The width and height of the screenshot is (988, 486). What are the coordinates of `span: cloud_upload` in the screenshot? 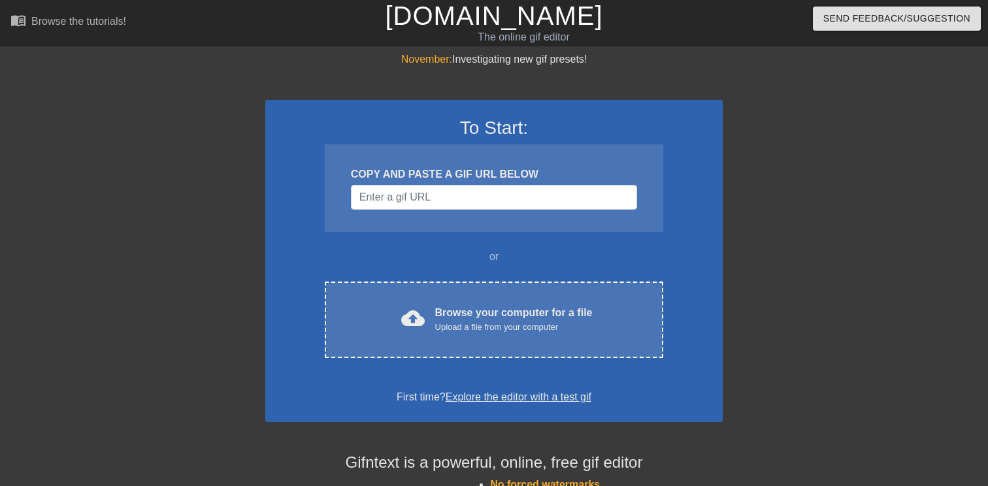 It's located at (413, 318).